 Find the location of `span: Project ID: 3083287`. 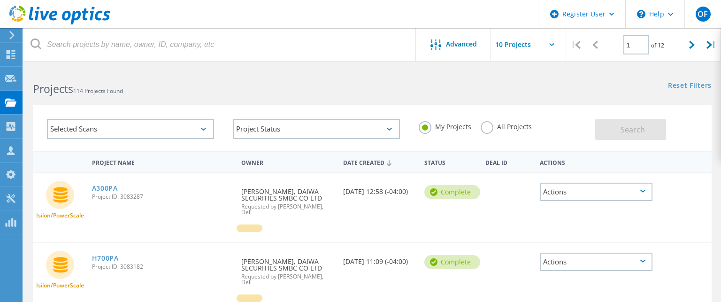

span: Project ID: 3083287 is located at coordinates (162, 197).